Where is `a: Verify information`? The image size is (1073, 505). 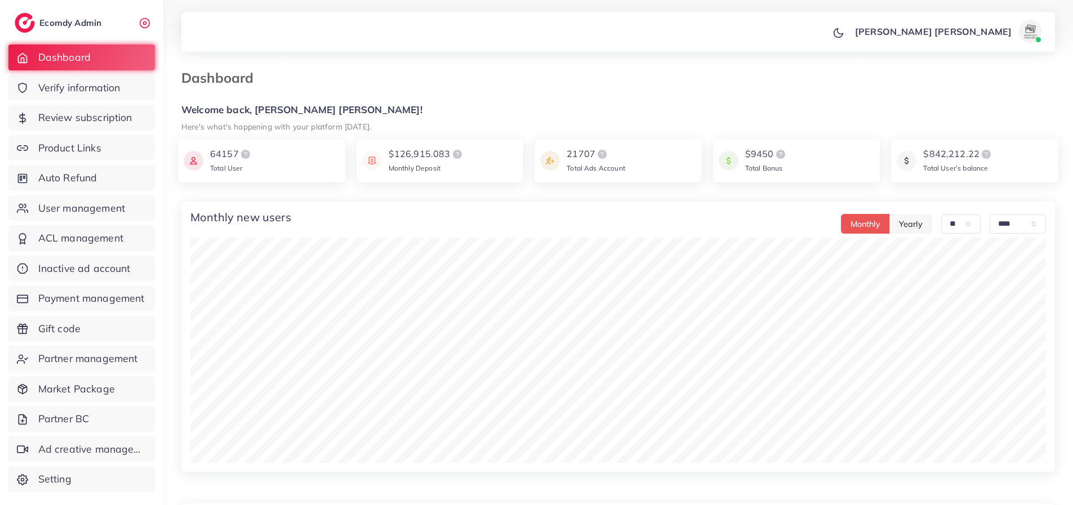
a: Verify information is located at coordinates (82, 88).